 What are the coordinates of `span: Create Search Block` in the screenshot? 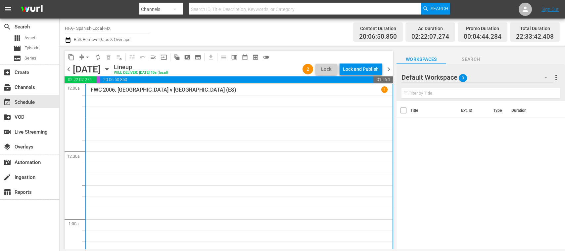 It's located at (187, 57).